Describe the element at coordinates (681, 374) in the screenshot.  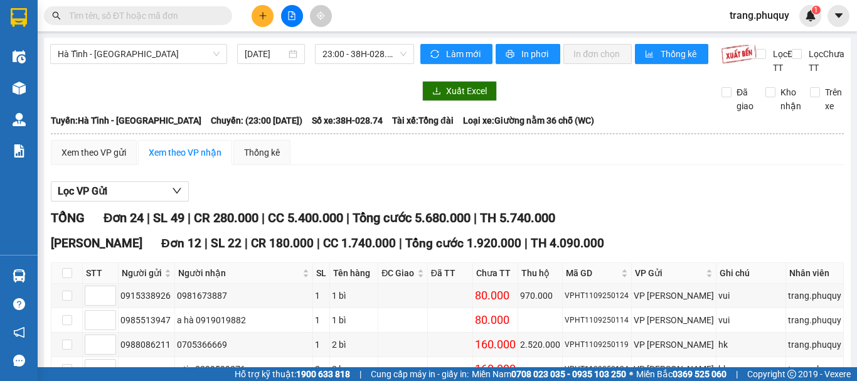
I see `span: Miền Bắc` at that location.